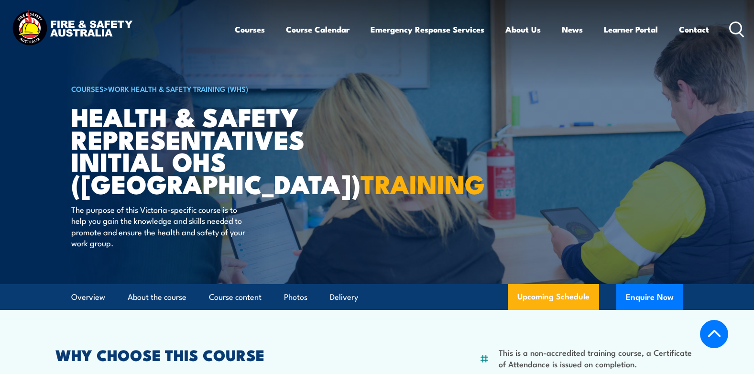  What do you see at coordinates (650, 297) in the screenshot?
I see `button: Enquire Now` at bounding box center [650, 297].